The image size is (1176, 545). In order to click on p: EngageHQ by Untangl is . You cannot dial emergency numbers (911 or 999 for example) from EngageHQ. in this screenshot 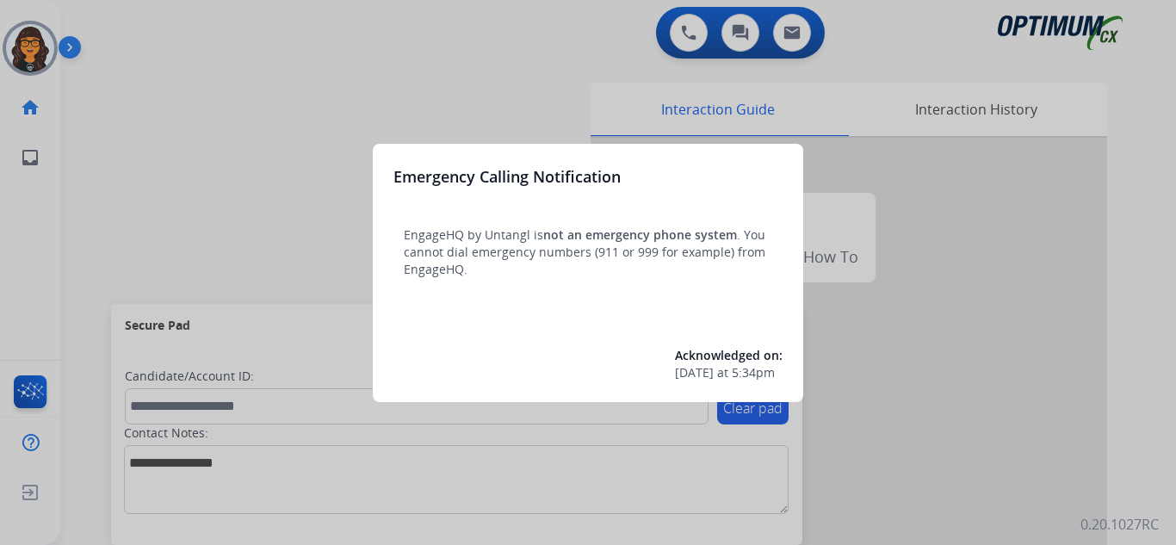, I will do `click(588, 252)`.